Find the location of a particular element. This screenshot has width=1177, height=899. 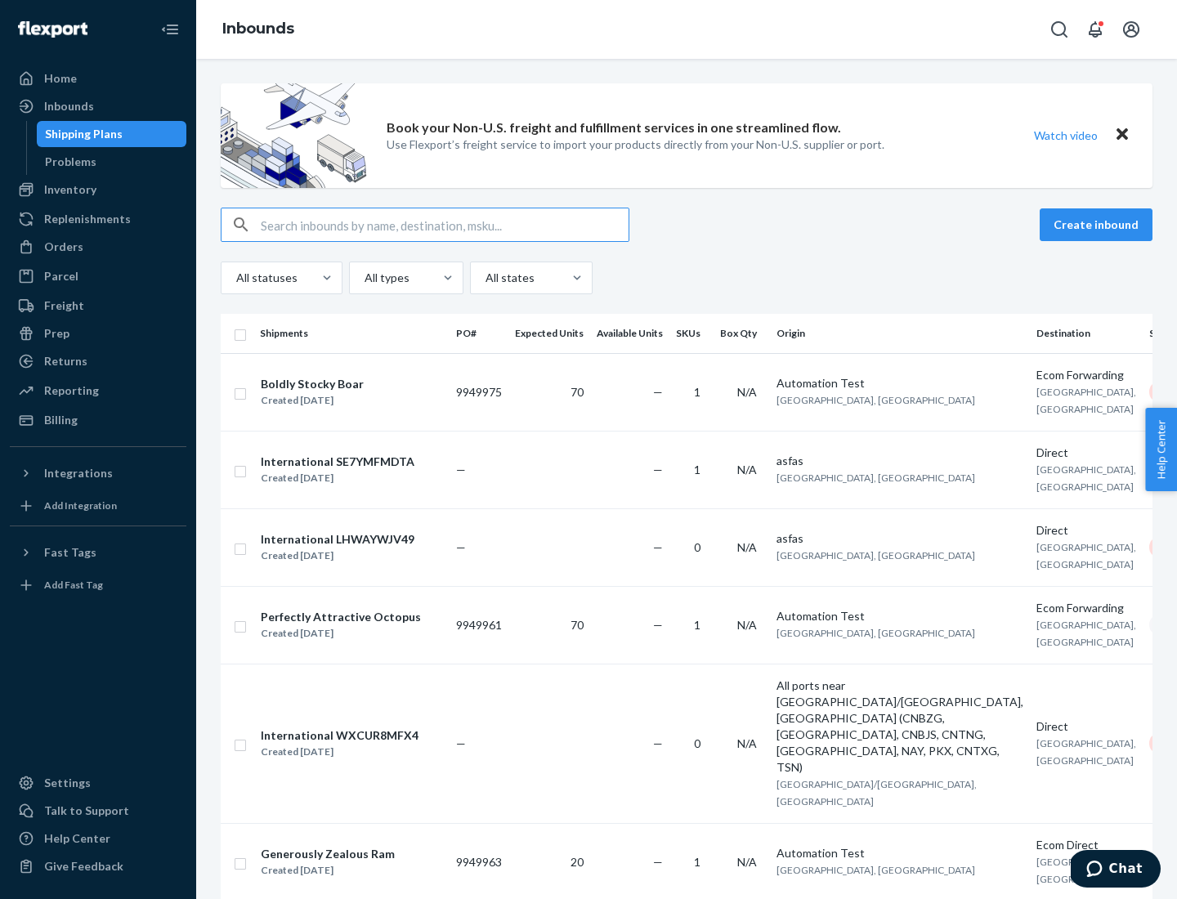

button: Open account menu is located at coordinates (1131, 29).